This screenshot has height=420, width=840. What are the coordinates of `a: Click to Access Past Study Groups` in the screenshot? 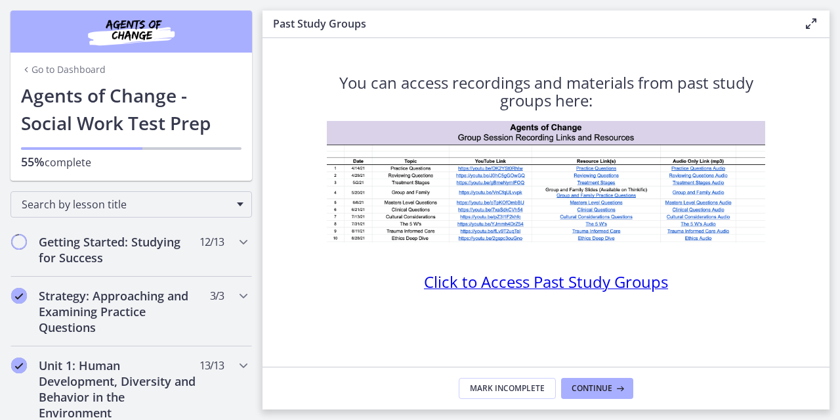 It's located at (546, 284).